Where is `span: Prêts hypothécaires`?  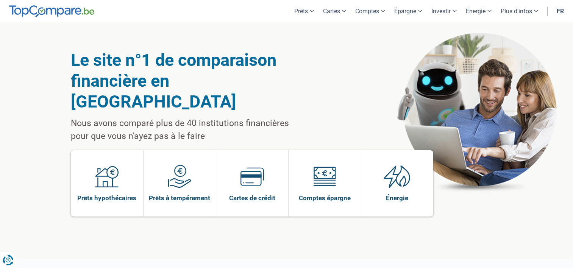
span: Prêts hypothécaires is located at coordinates (107, 198).